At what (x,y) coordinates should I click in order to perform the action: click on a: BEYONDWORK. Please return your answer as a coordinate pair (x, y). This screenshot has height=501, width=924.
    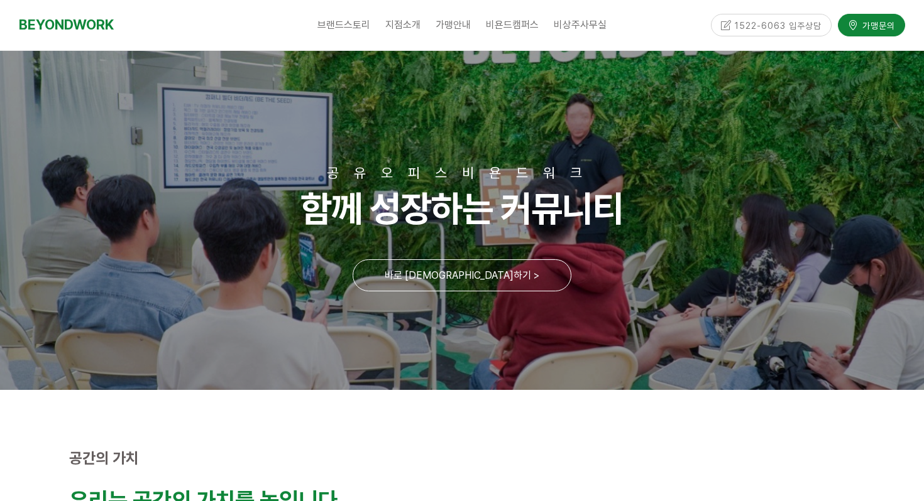
    Looking at the image, I should click on (66, 25).